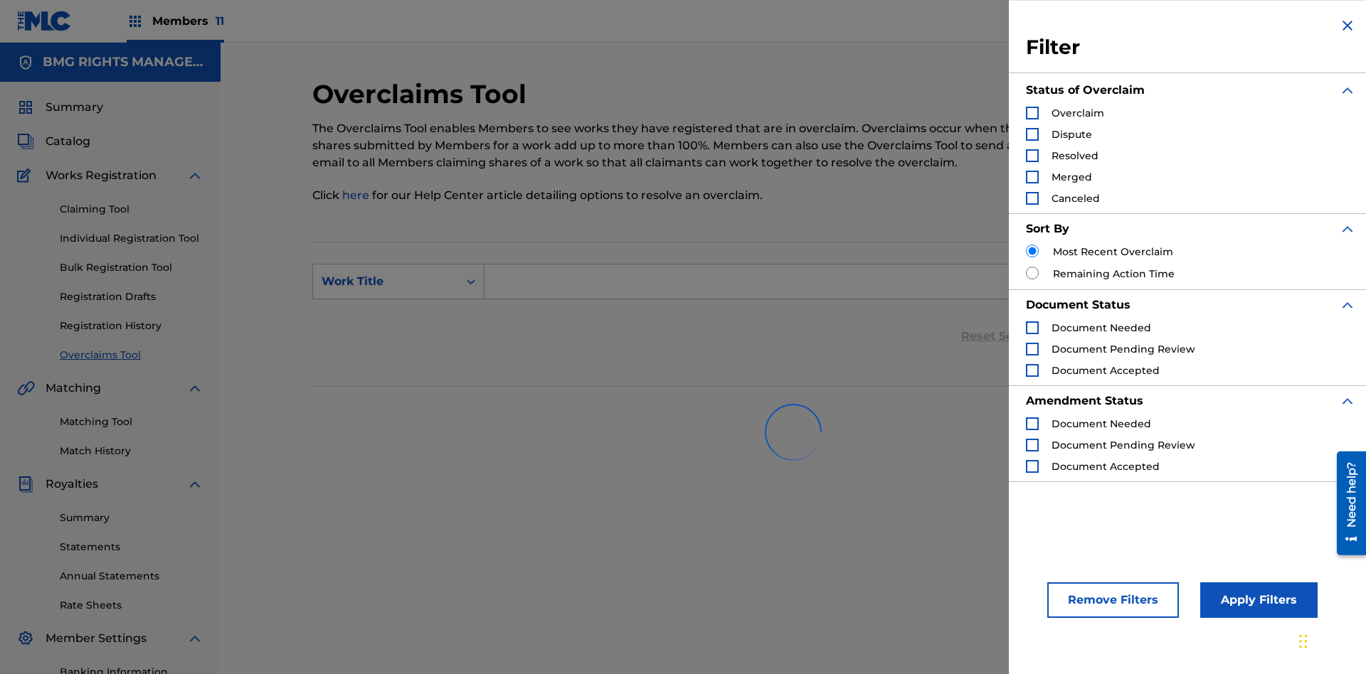  What do you see at coordinates (26, 639) in the screenshot?
I see `img: Member Settings` at bounding box center [26, 639].